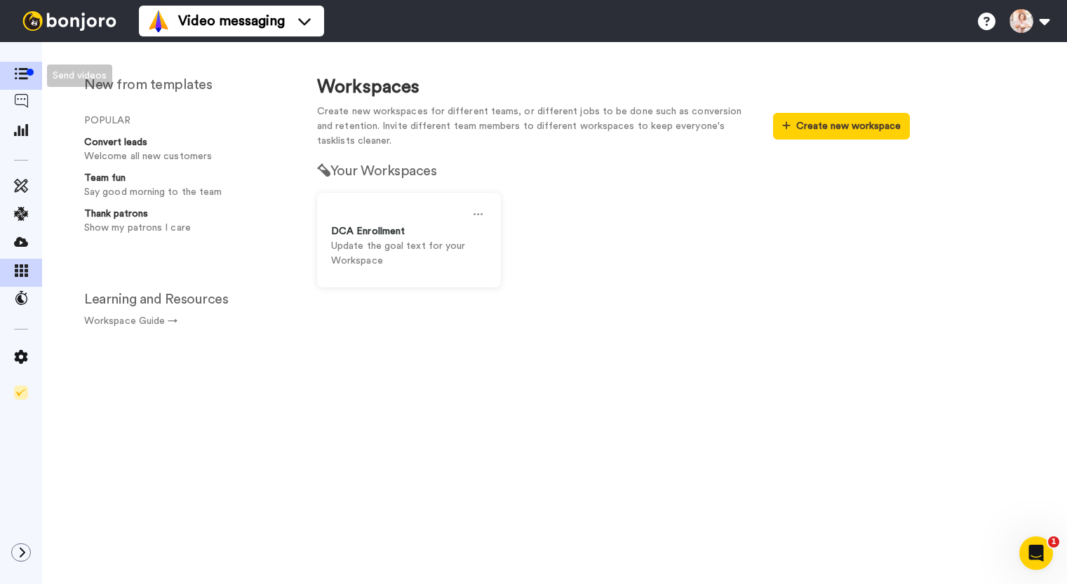 Image resolution: width=1067 pixels, height=584 pixels. I want to click on h2: Your Workspaces, so click(613, 171).